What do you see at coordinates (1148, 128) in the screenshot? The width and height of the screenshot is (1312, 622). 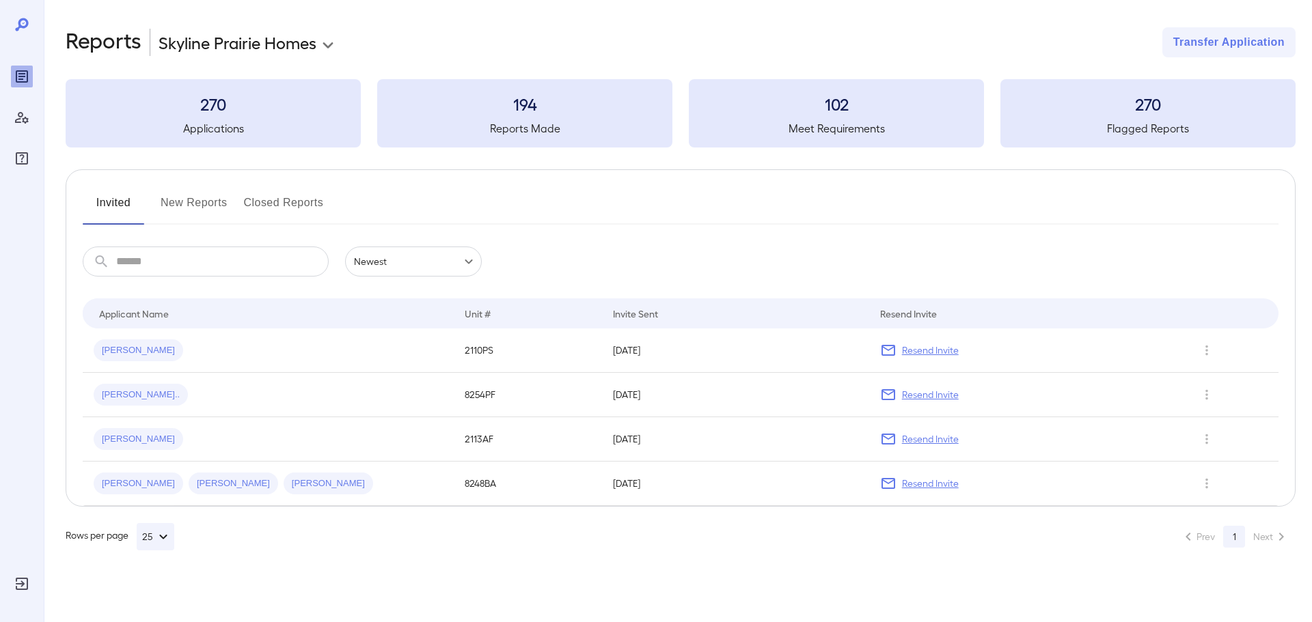 I see `h5: Flagged Reports` at bounding box center [1148, 128].